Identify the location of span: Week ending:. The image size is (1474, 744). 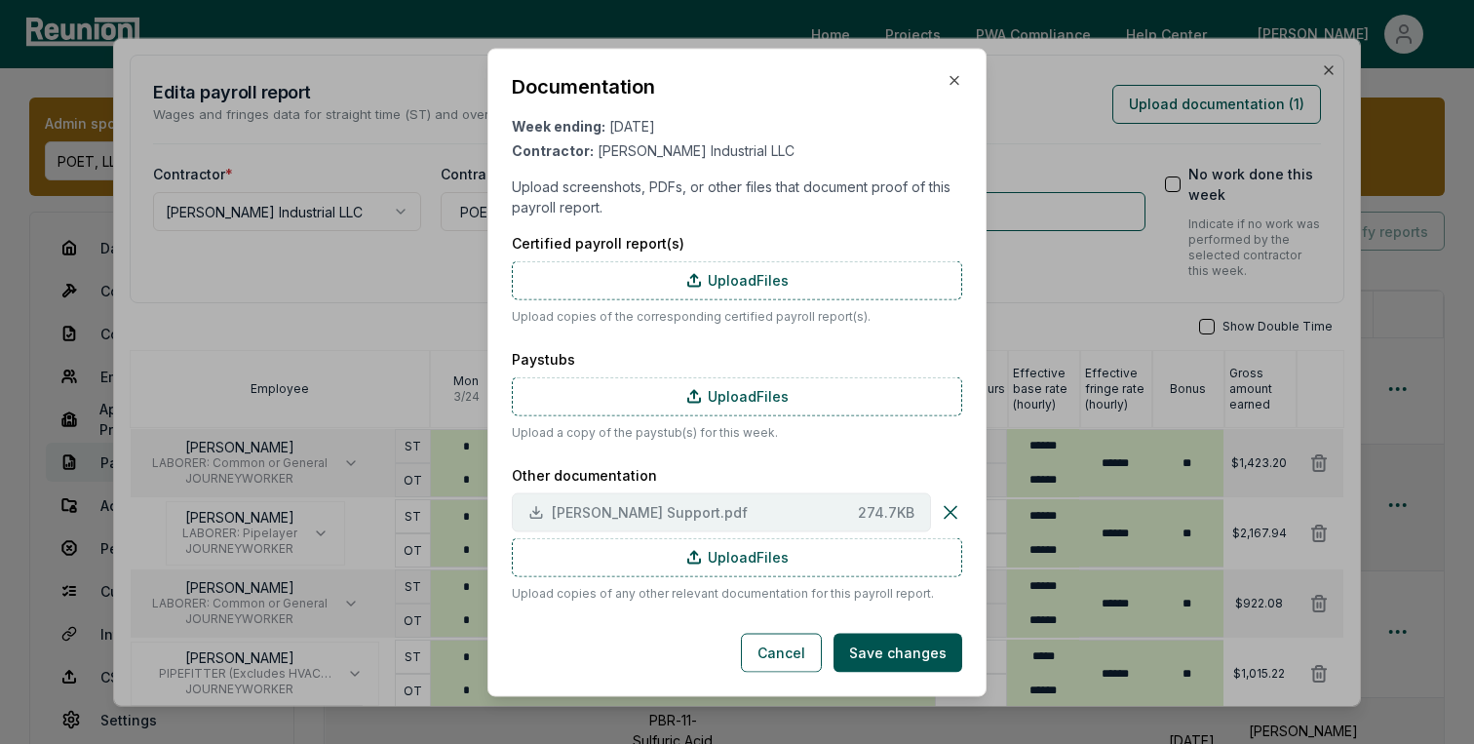
(559, 125).